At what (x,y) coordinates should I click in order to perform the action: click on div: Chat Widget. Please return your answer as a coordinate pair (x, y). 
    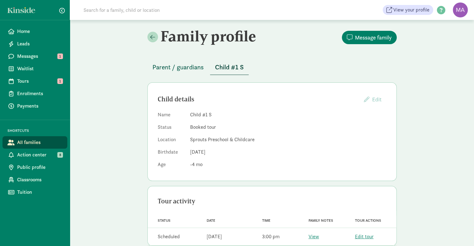
    Looking at the image, I should click on (458, 231).